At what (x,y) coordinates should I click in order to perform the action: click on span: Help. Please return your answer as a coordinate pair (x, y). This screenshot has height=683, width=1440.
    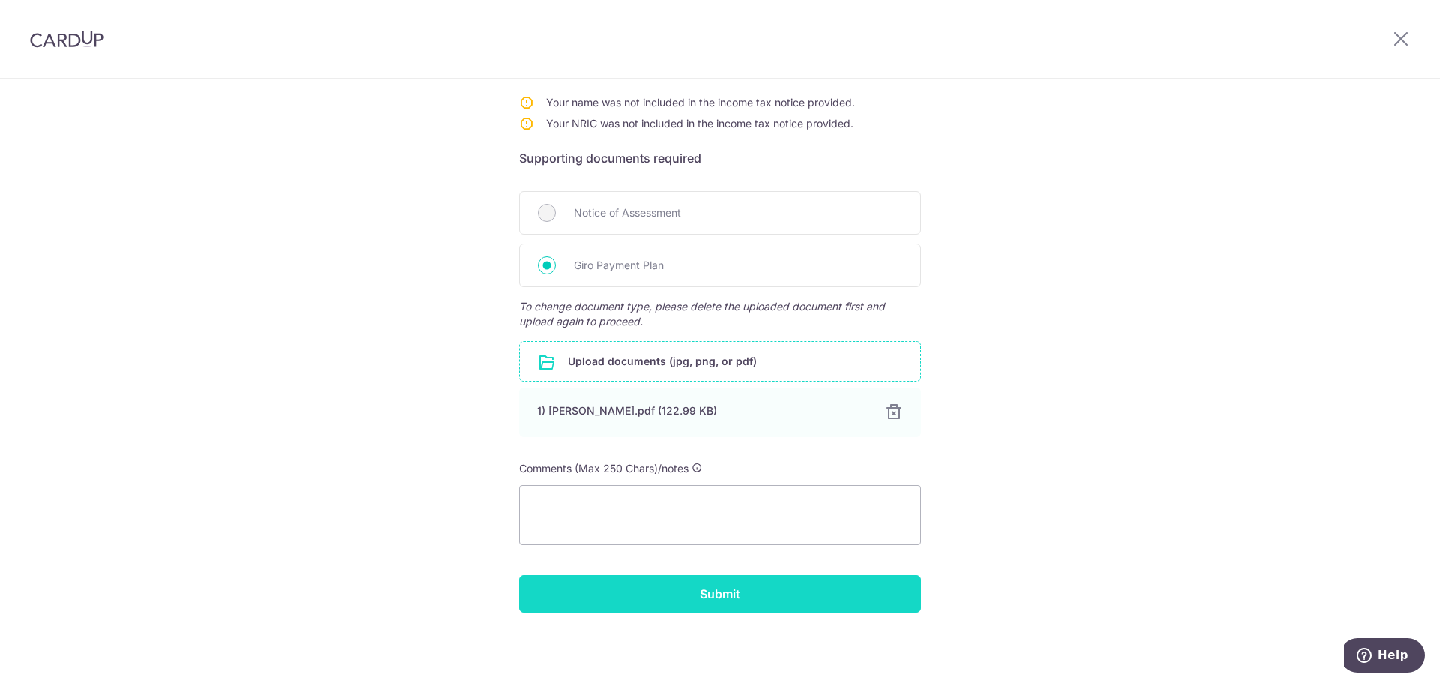
    Looking at the image, I should click on (49, 17).